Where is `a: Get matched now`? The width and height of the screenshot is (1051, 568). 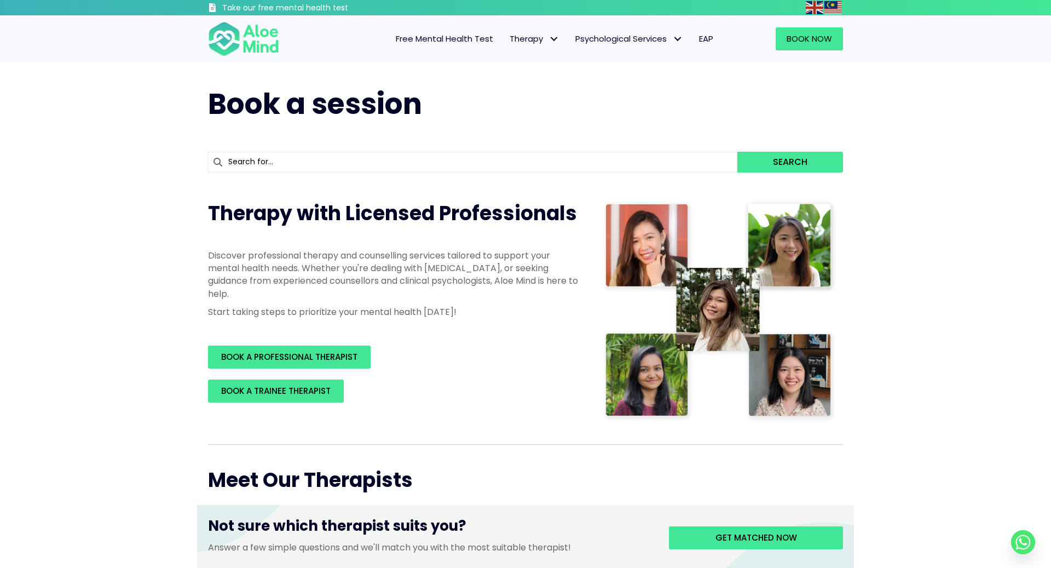 a: Get matched now is located at coordinates (756, 538).